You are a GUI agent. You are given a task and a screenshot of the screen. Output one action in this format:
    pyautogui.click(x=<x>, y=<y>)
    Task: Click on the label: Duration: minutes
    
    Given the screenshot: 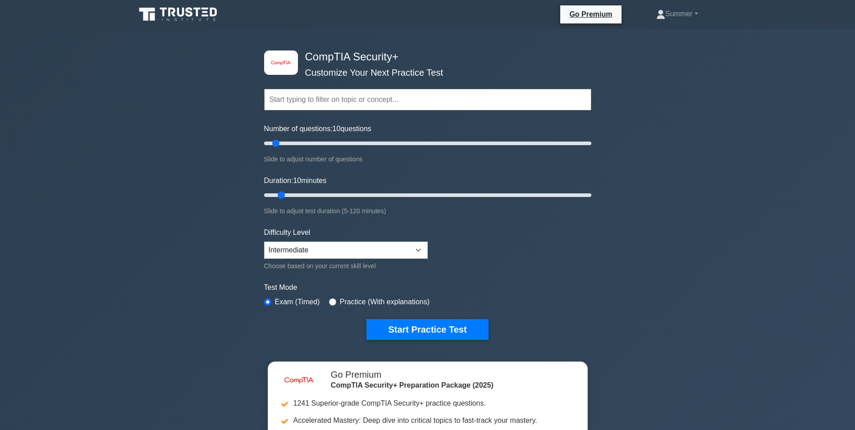 What is the action you would take?
    pyautogui.click(x=295, y=181)
    